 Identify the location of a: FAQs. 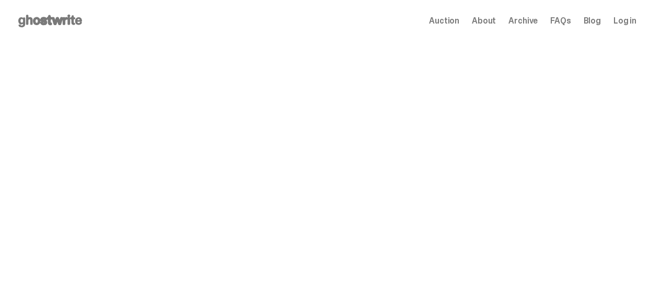
(560, 21).